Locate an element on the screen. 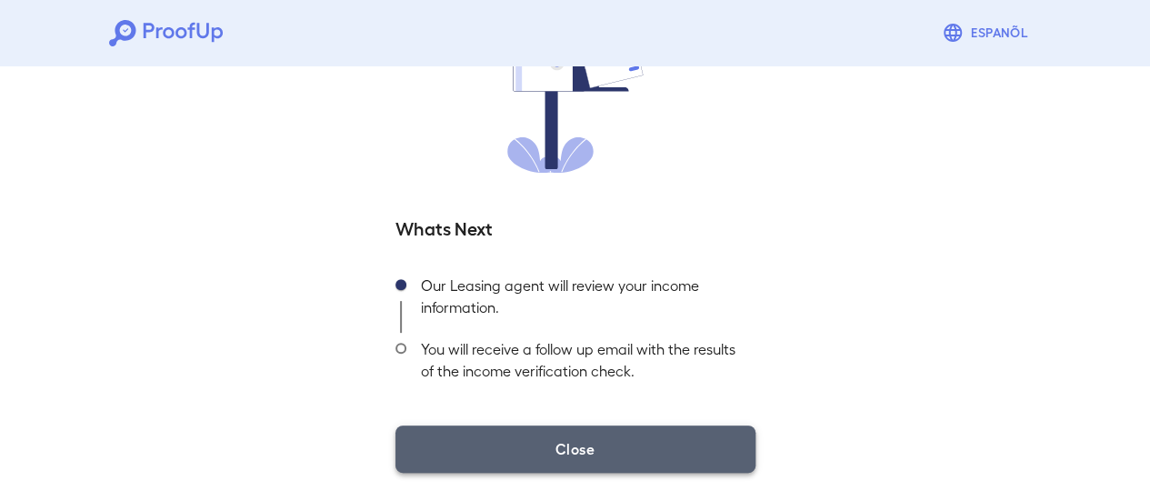 Image resolution: width=1150 pixels, height=501 pixels. button: Espanõl is located at coordinates (987, 33).